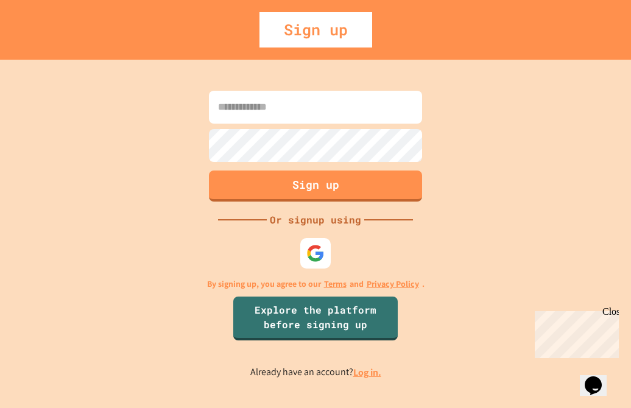 This screenshot has width=631, height=408. I want to click on a: Terms, so click(335, 284).